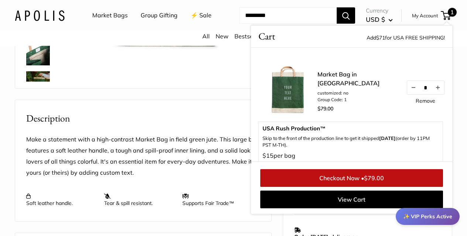  Describe the element at coordinates (379, 11) in the screenshot. I see `span: Currency` at that location.